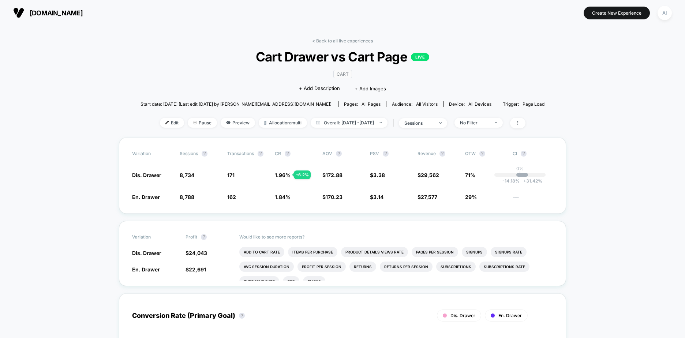 The image size is (685, 338). What do you see at coordinates (240, 153) in the screenshot?
I see `span: Transactions` at bounding box center [240, 153].